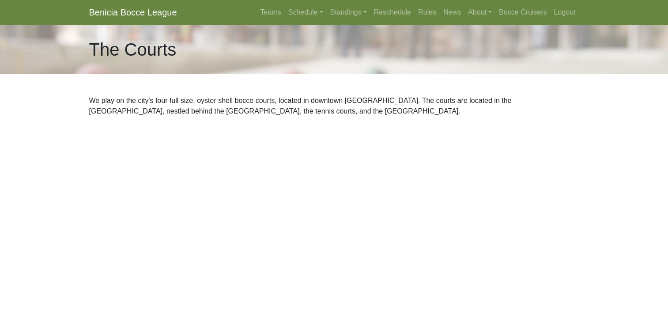  What do you see at coordinates (522, 12) in the screenshot?
I see `a: Bocce Cruisers` at bounding box center [522, 12].